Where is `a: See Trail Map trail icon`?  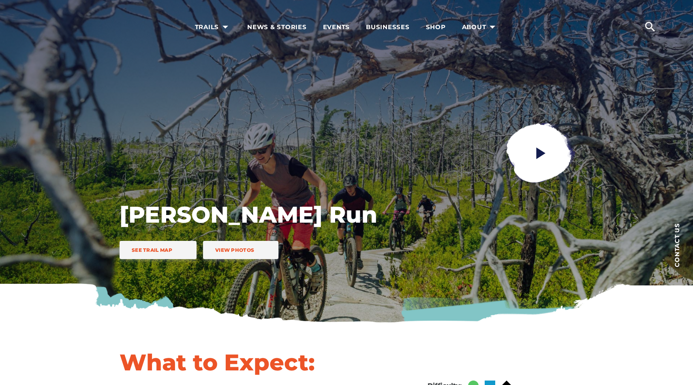
a: See Trail Map trail icon is located at coordinates (158, 250).